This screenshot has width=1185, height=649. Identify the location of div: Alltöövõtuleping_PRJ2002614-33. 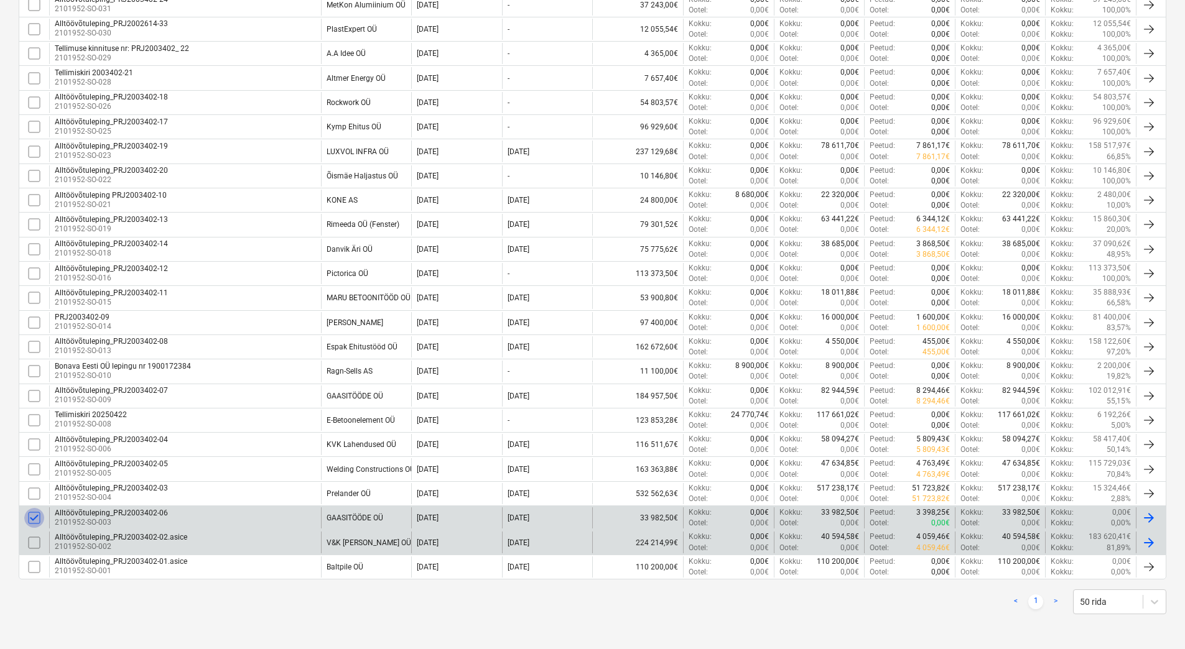
(111, 24).